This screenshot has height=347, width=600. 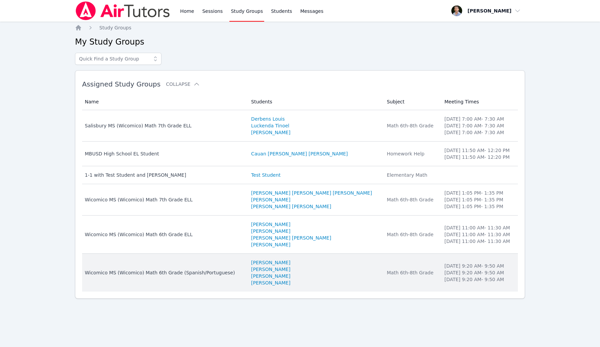 What do you see at coordinates (270, 126) in the screenshot?
I see `a: Luckenda Tinoel` at bounding box center [270, 126].